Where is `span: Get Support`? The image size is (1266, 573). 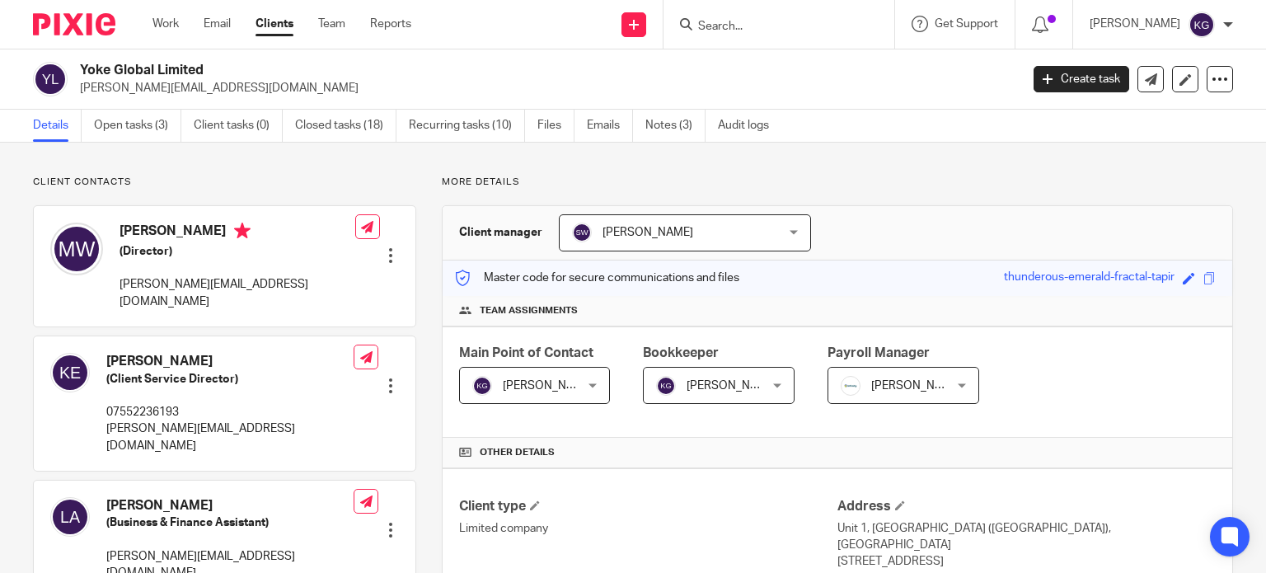 span: Get Support is located at coordinates (966, 24).